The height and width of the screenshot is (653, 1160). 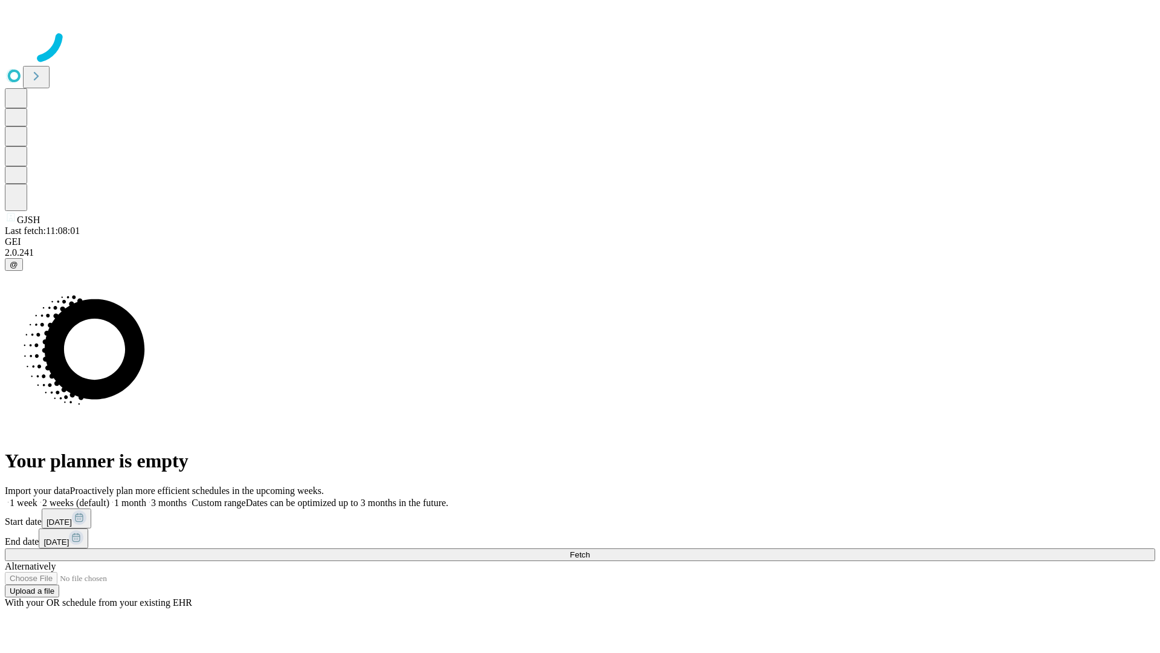 I want to click on span: GJSH, so click(x=28, y=219).